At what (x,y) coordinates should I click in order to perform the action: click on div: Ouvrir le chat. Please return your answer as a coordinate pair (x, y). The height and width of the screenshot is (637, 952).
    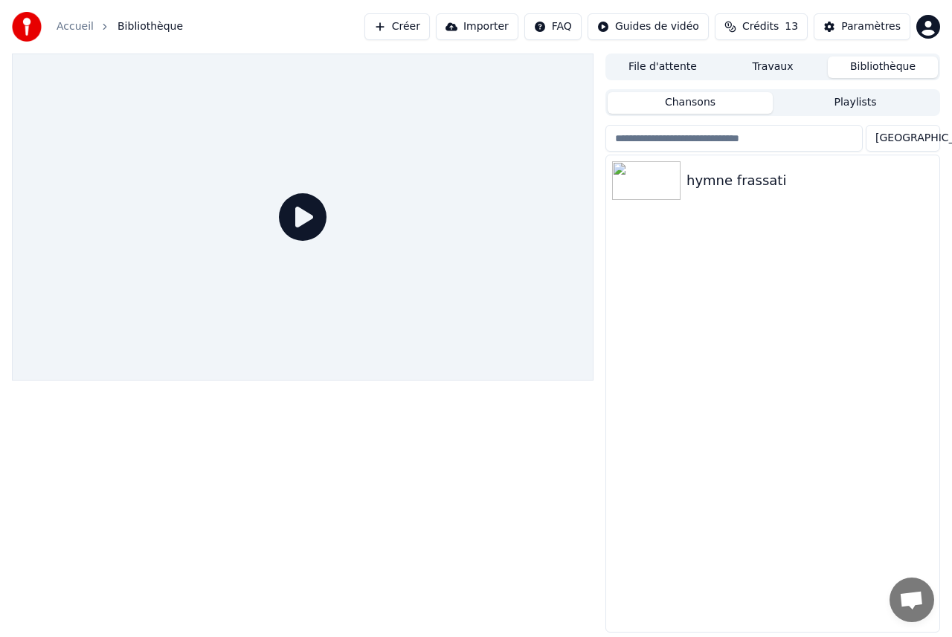
    Looking at the image, I should click on (911, 600).